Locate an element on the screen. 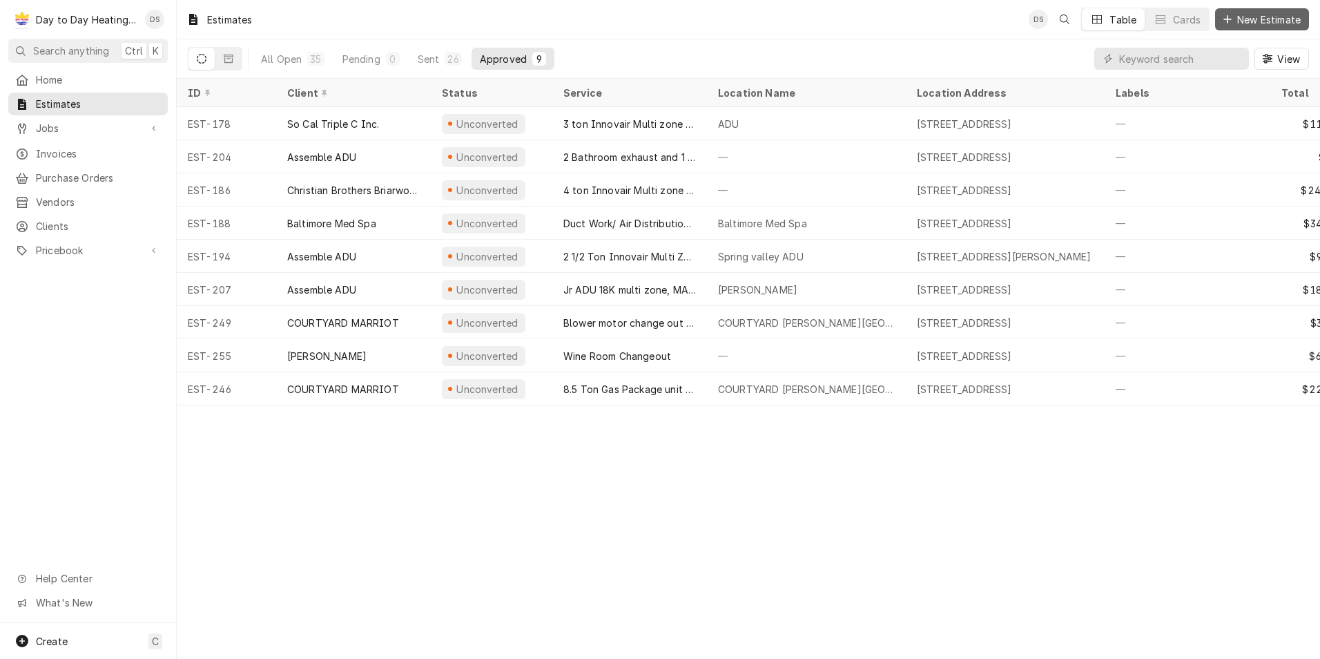  div: EST-255 is located at coordinates (226, 356).